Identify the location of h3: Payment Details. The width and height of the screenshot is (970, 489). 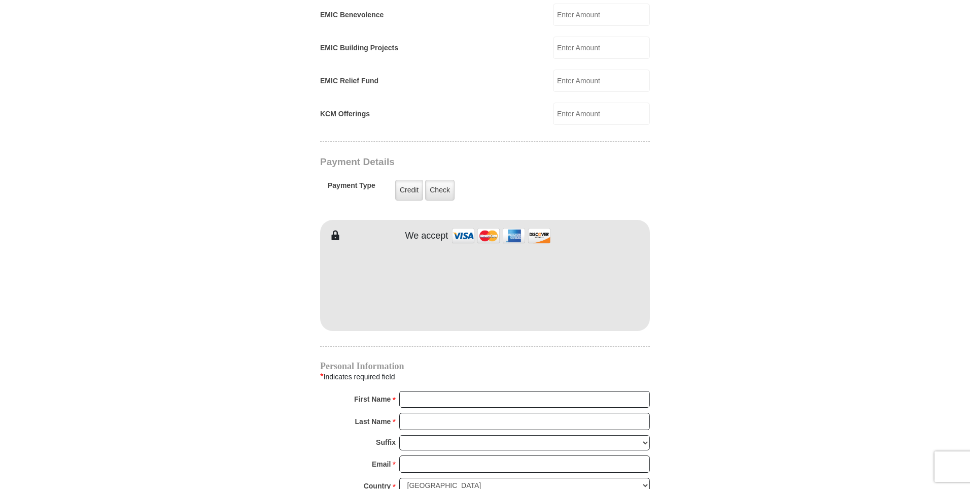
(450, 162).